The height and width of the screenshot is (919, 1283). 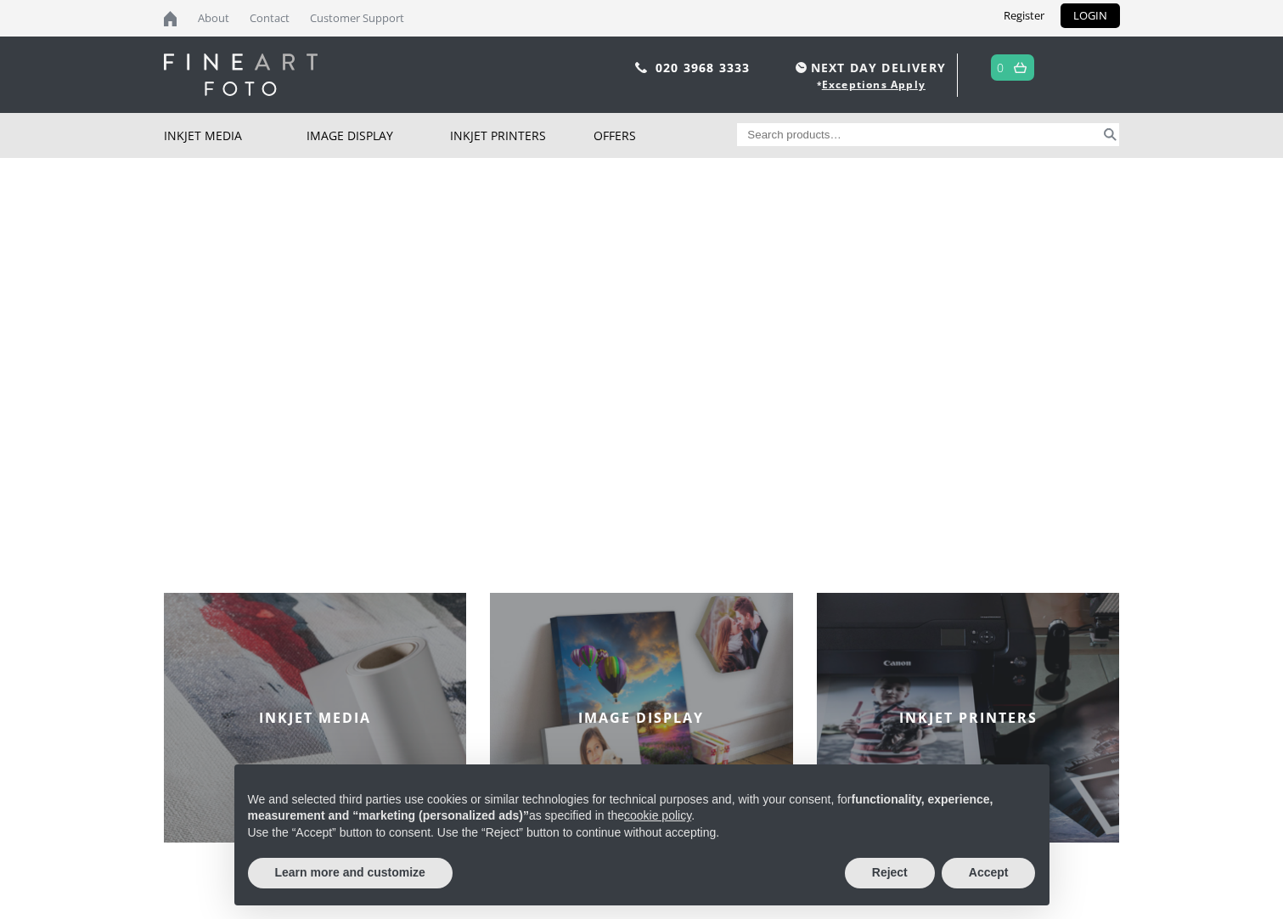 I want to click on a: Register, so click(x=1024, y=15).